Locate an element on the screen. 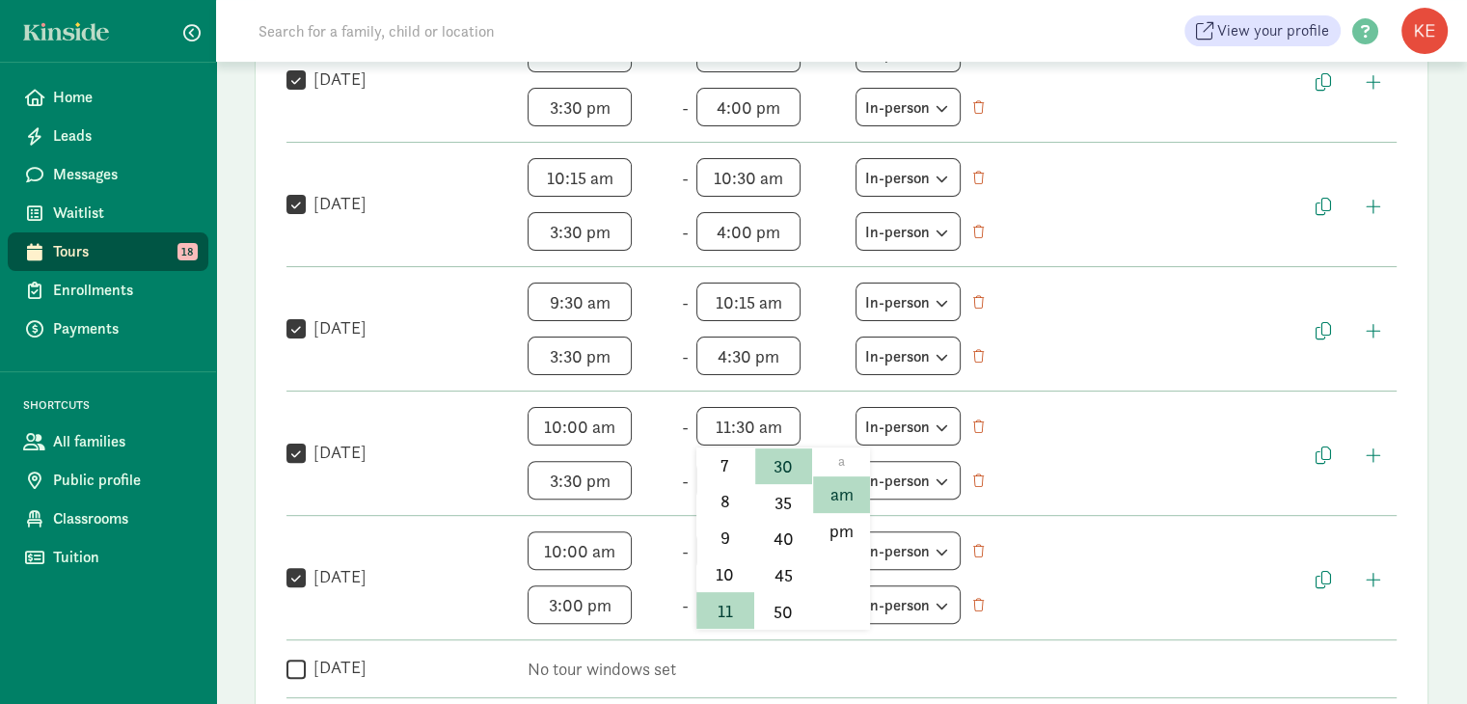 Image resolution: width=1467 pixels, height=704 pixels. li: 10 is located at coordinates (724, 575).